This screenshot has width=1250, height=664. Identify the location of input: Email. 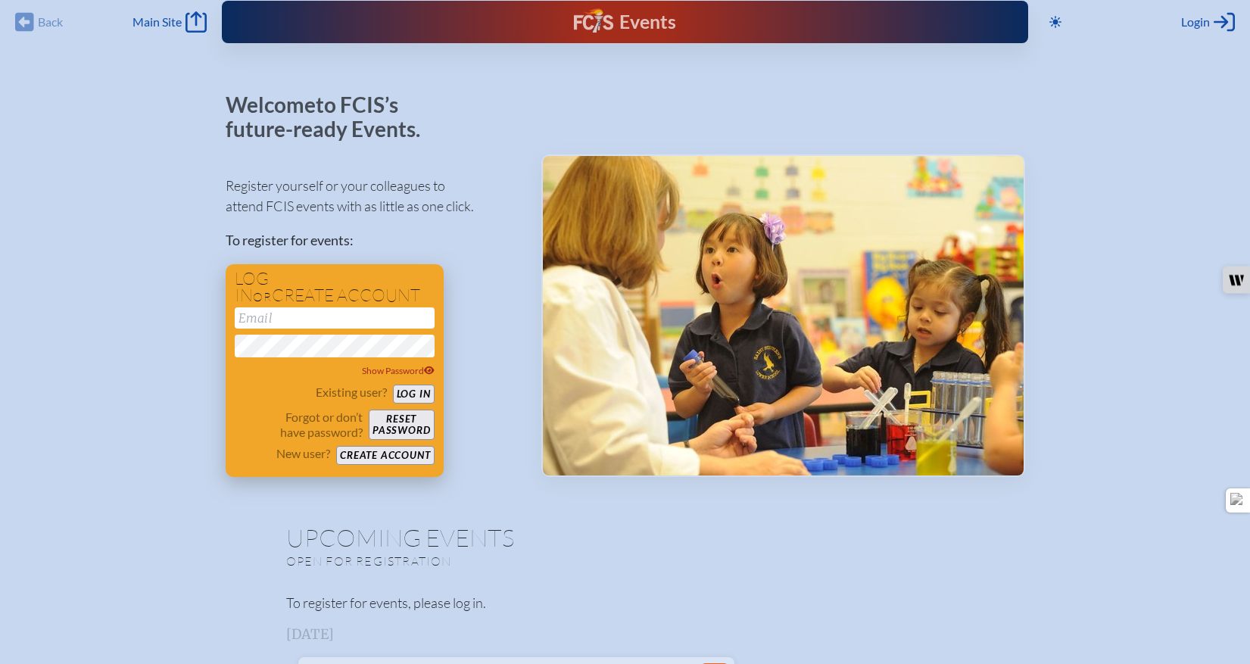
(335, 318).